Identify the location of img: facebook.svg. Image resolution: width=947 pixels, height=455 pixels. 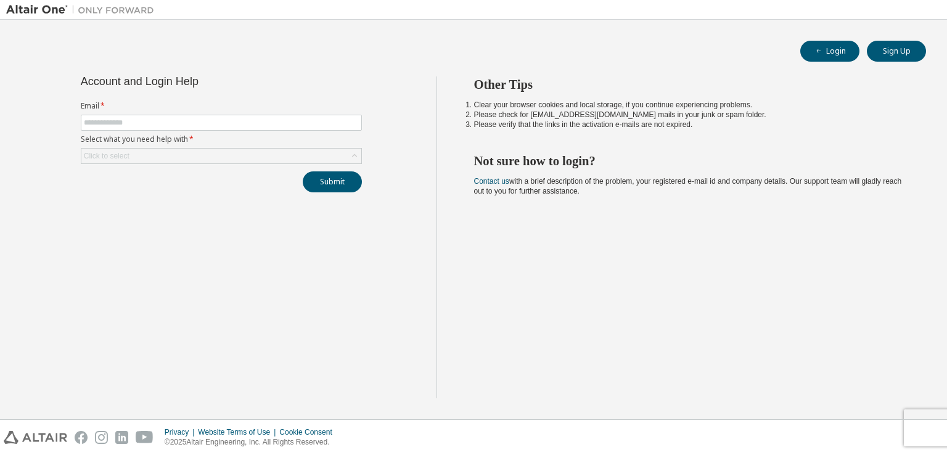
(81, 437).